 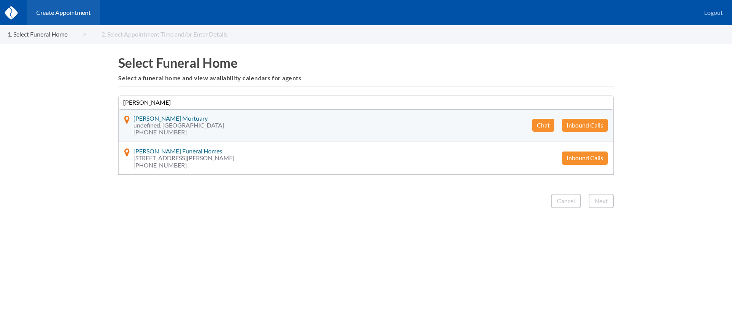 What do you see at coordinates (366, 103) in the screenshot?
I see `input: Search for a funeral home...` at bounding box center [366, 103].